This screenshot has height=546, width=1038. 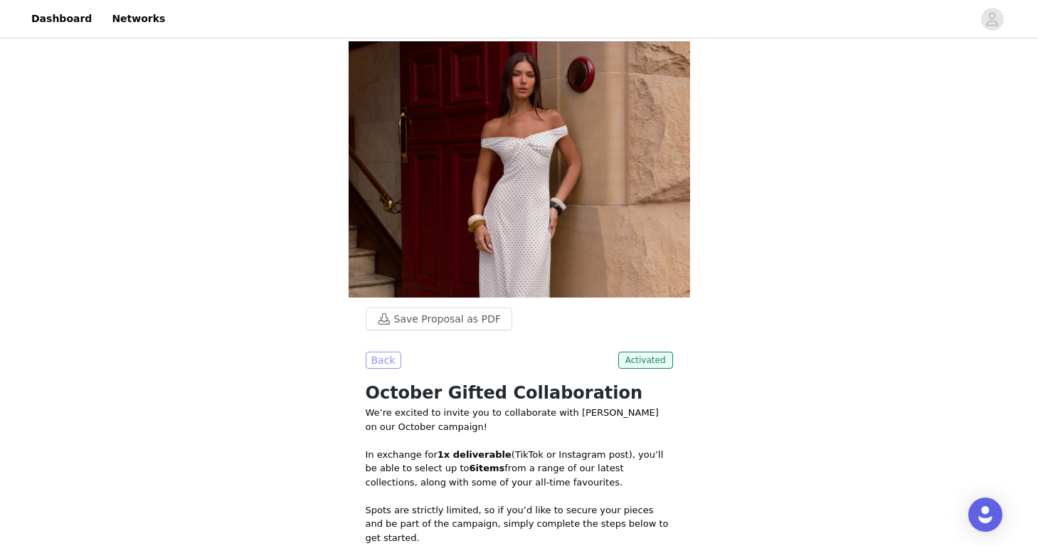 What do you see at coordinates (520, 169) in the screenshot?
I see `img: campaign image` at bounding box center [520, 169].